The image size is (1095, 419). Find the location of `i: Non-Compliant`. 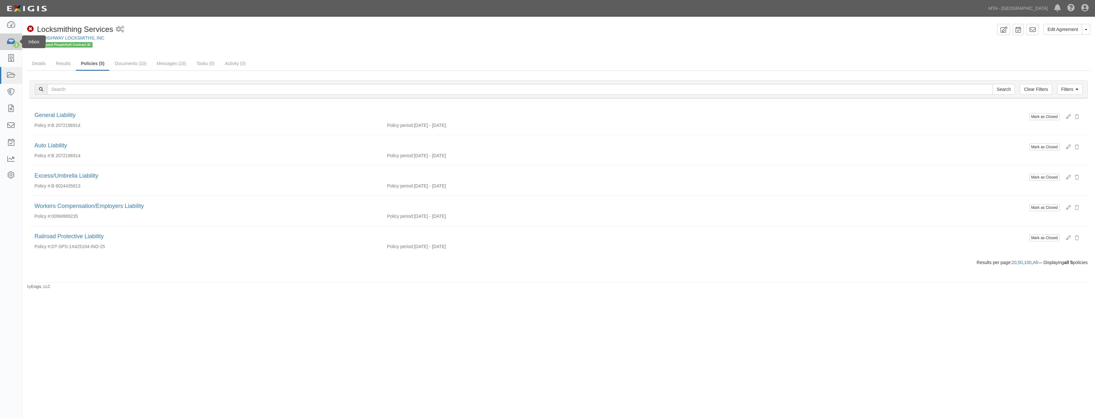

i: Non-Compliant is located at coordinates (30, 29).